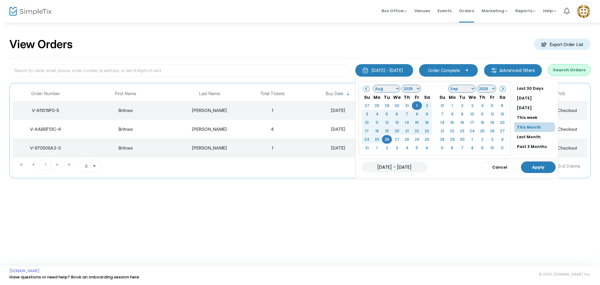 This screenshot has height=285, width=600. I want to click on span: Sortable, so click(348, 94).